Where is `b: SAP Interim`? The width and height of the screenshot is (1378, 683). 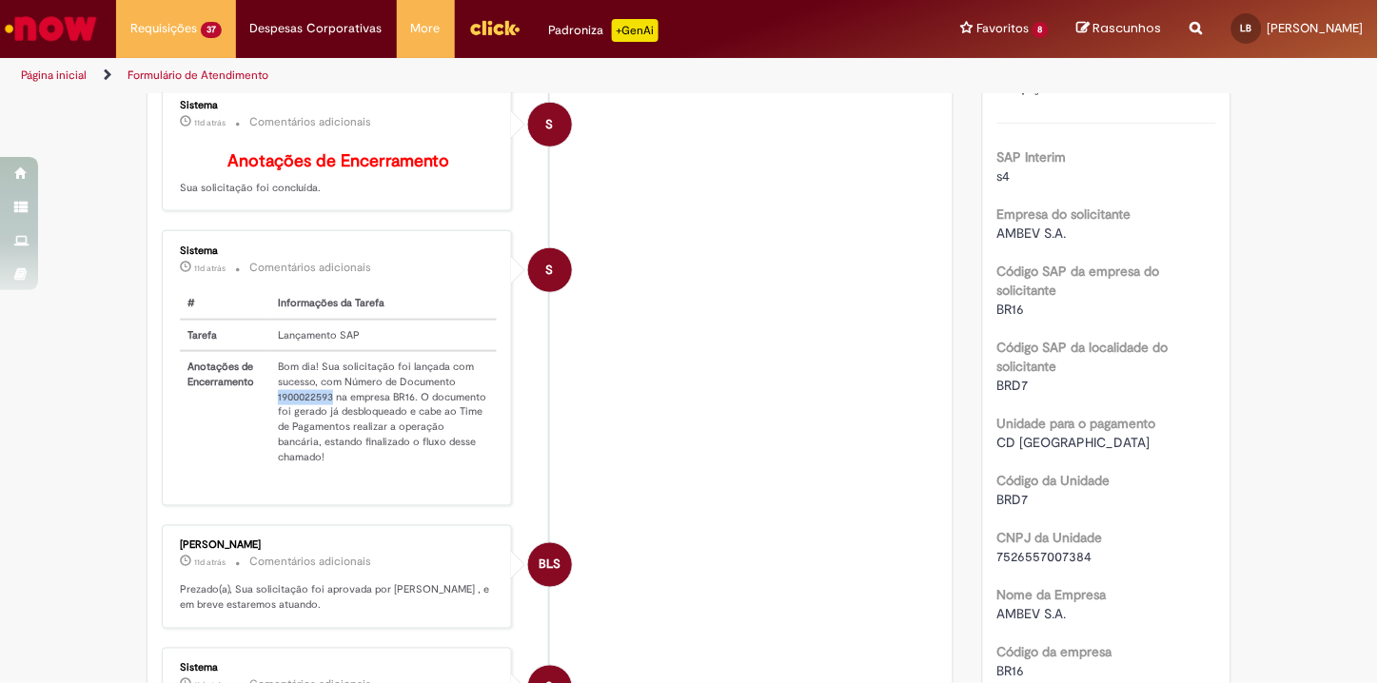 b: SAP Interim is located at coordinates (1032, 157).